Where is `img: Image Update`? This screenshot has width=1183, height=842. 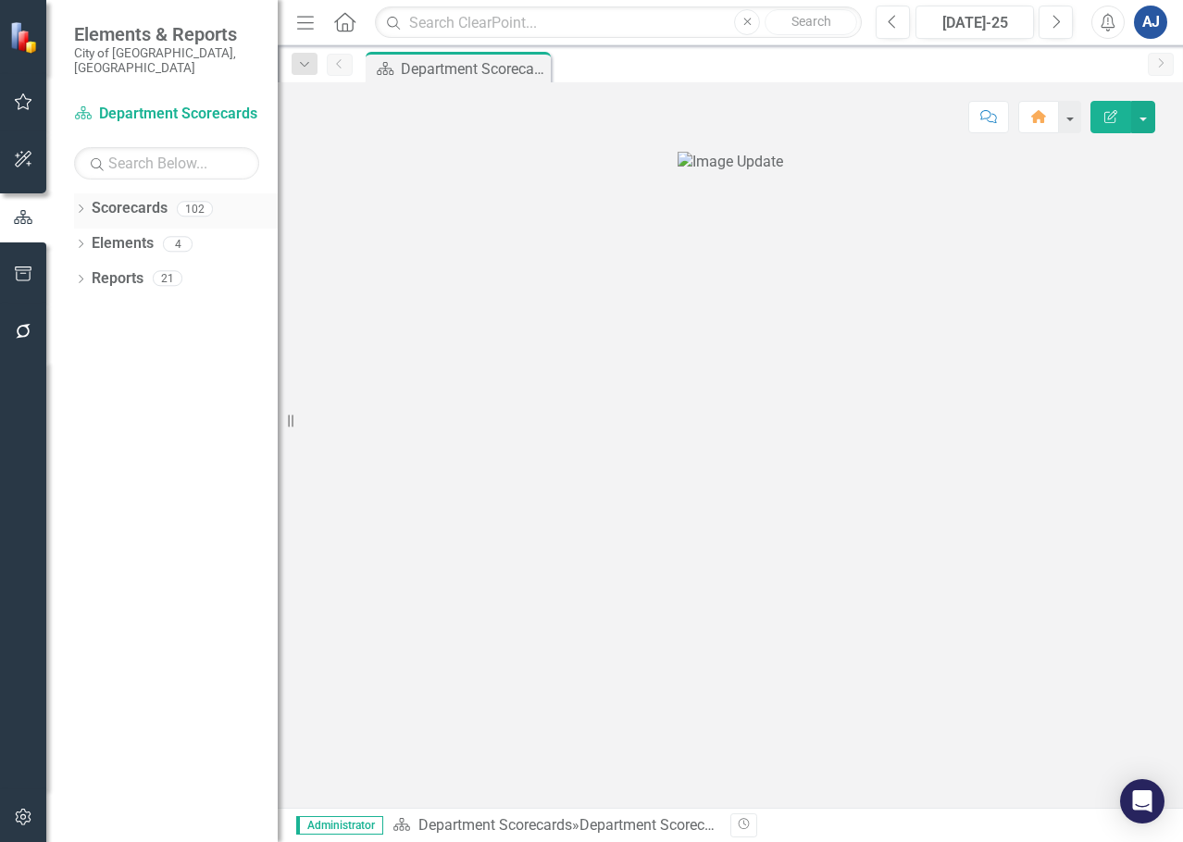
img: Image Update is located at coordinates (730, 162).